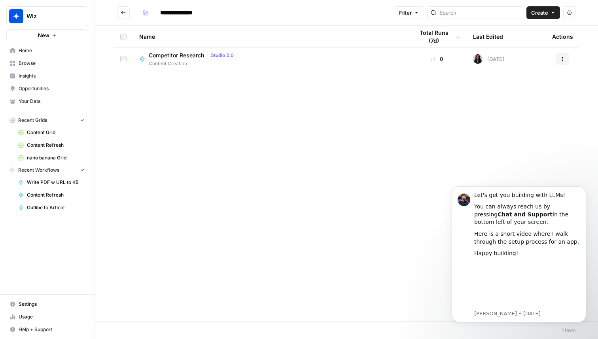 The image size is (598, 339). Describe the element at coordinates (437, 36) in the screenshot. I see `div: Total Runs (7d)` at that location.